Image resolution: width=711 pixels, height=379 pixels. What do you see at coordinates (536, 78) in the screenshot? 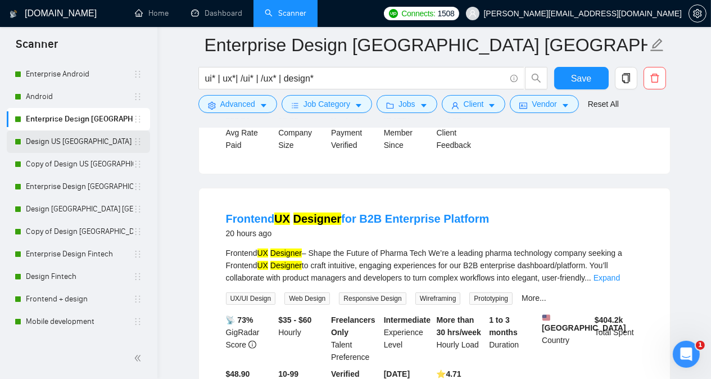
I see `button: search` at bounding box center [536, 78].